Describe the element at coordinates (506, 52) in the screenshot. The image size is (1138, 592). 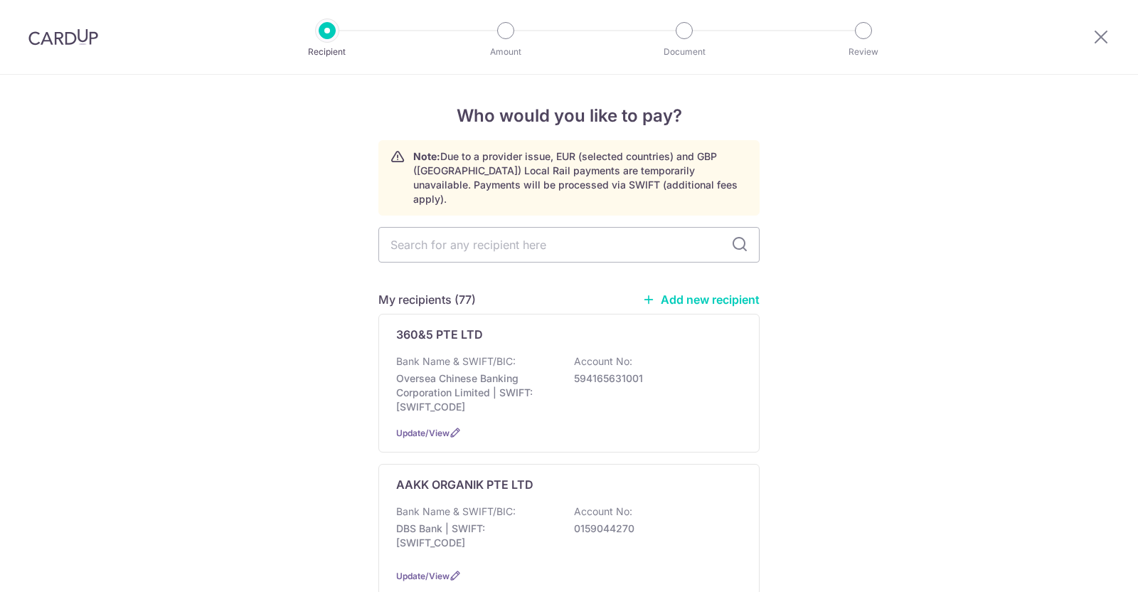
I see `p: Amount` at that location.